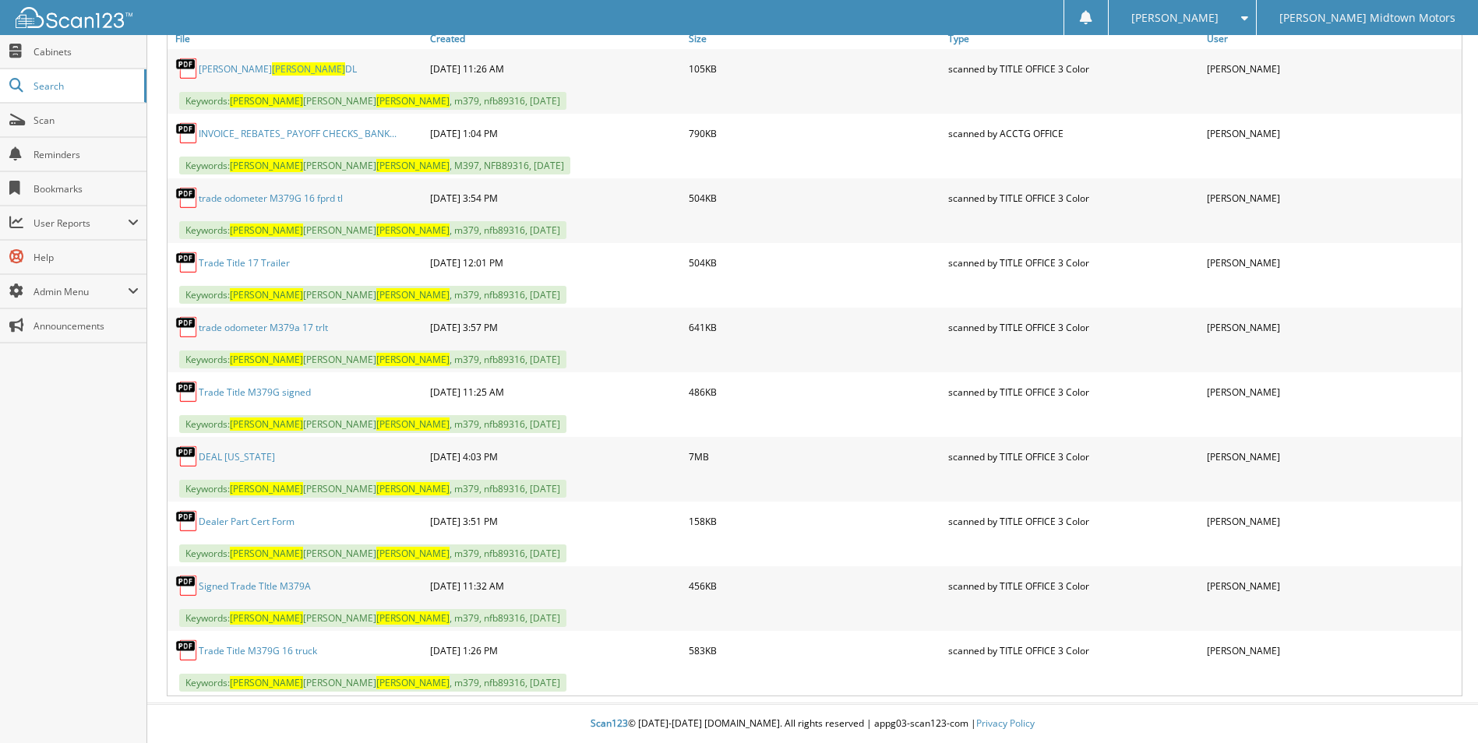  I want to click on a: Trade Title 17 Trailer, so click(244, 262).